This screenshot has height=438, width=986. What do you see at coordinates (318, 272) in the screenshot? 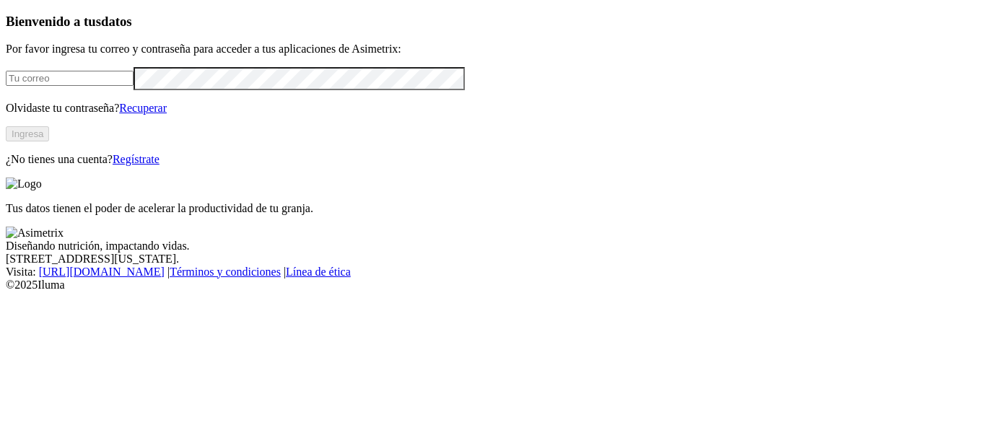
I see `a: Línea de ética` at bounding box center [318, 272].